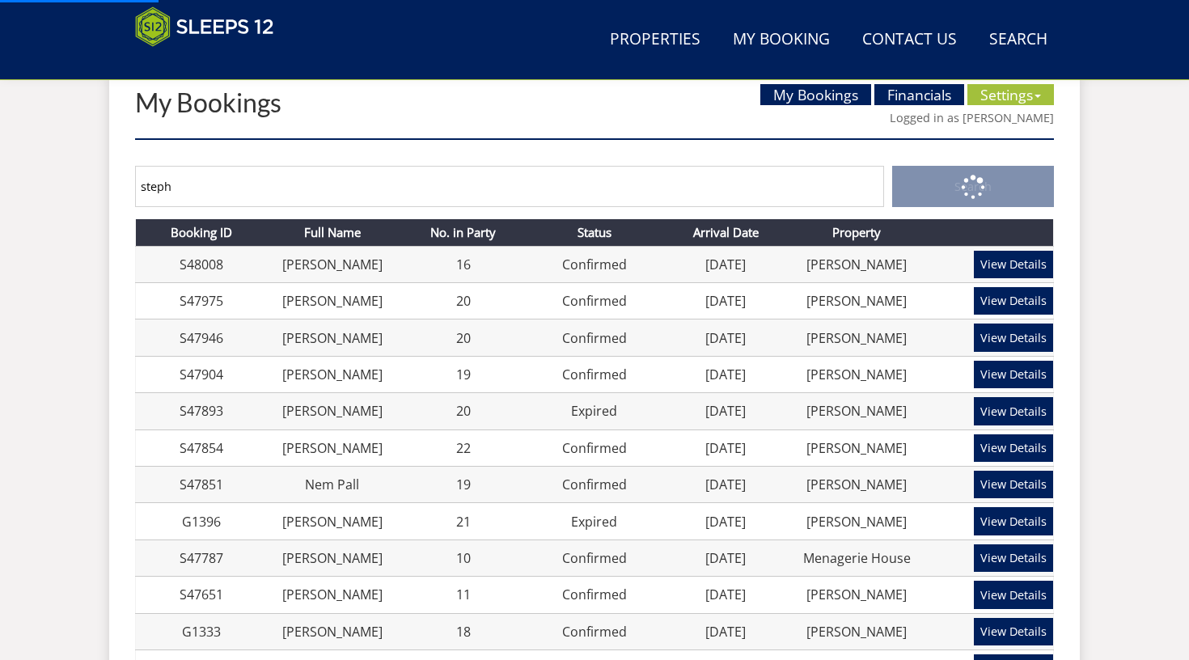 The width and height of the screenshot is (1189, 660). Describe the element at coordinates (909, 40) in the screenshot. I see `a: Contact Us` at that location.